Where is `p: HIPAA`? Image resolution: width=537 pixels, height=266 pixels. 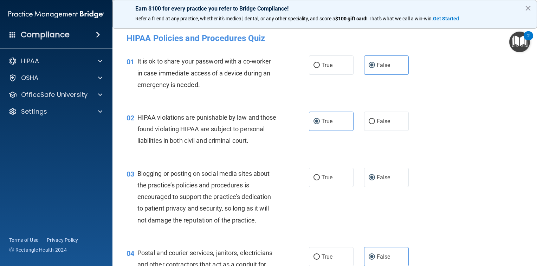
p: HIPAA is located at coordinates (30, 61).